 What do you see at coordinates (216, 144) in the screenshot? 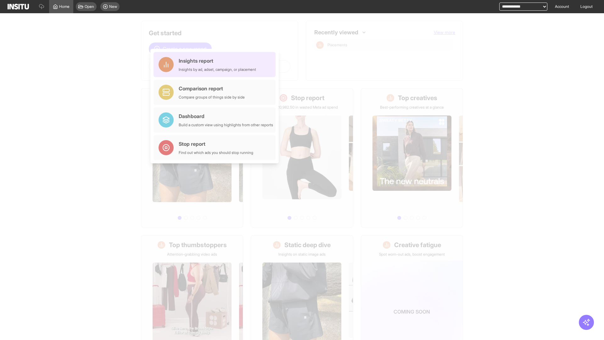
I see `div: Stop report` at bounding box center [216, 144].